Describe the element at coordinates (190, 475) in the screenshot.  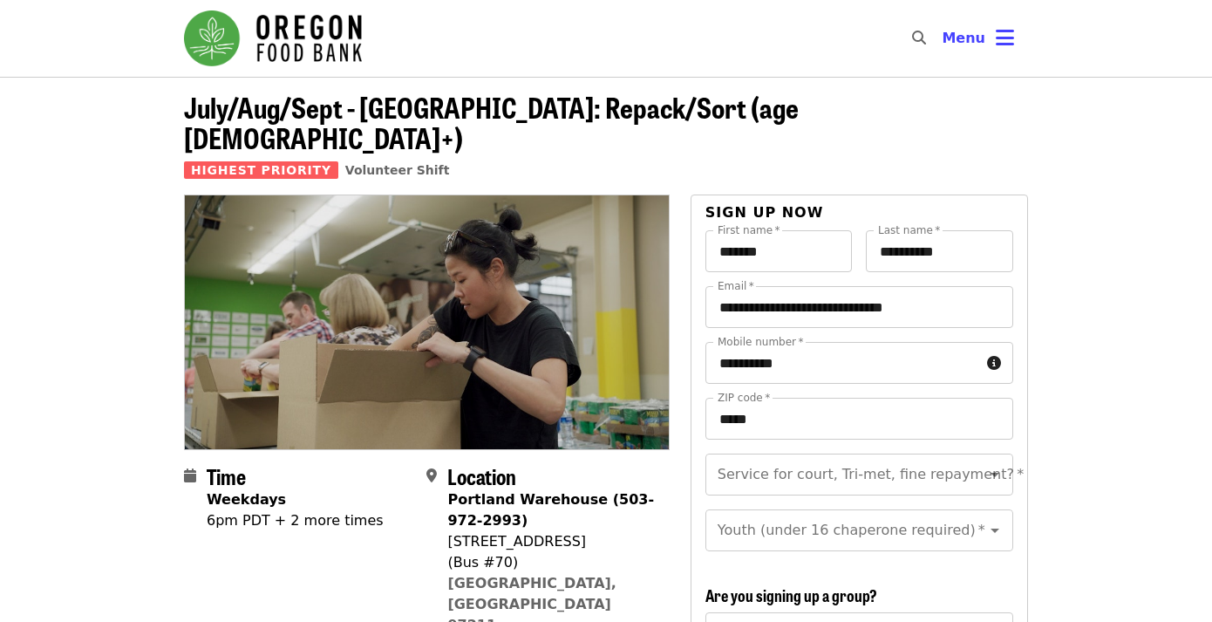
I see `i: calendar icon` at that location.